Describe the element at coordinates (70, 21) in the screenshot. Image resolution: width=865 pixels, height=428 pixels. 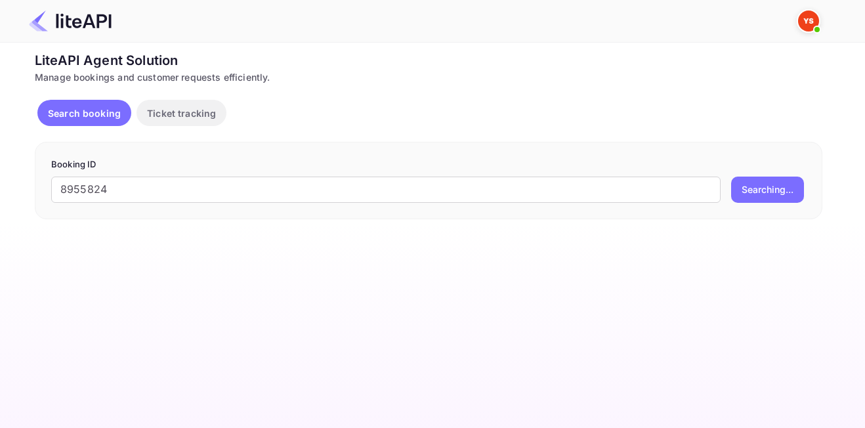
I see `img: LiteAPI Logo` at that location.